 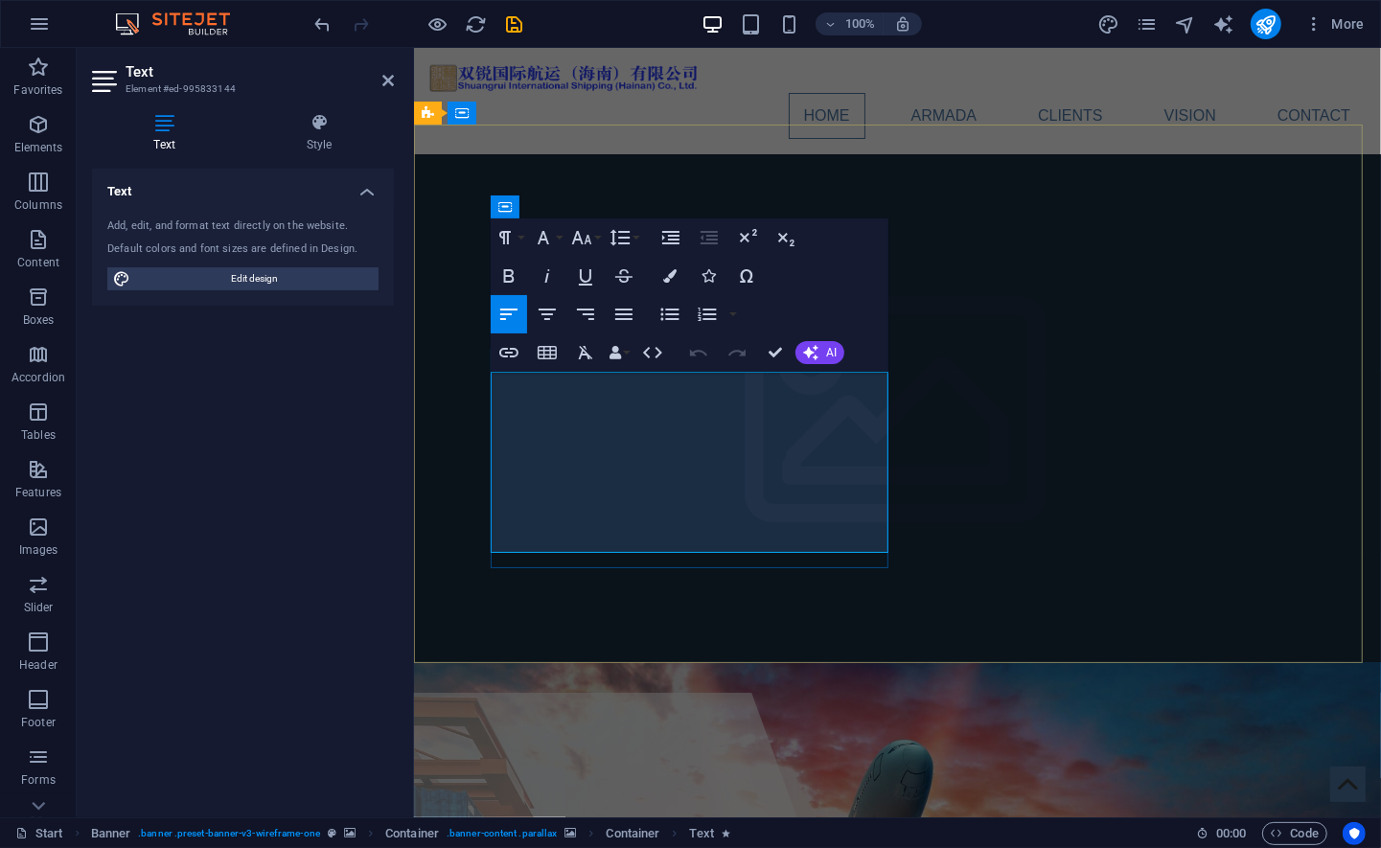 What do you see at coordinates (509, 314) in the screenshot?
I see `button: Align Left` at bounding box center [509, 314].